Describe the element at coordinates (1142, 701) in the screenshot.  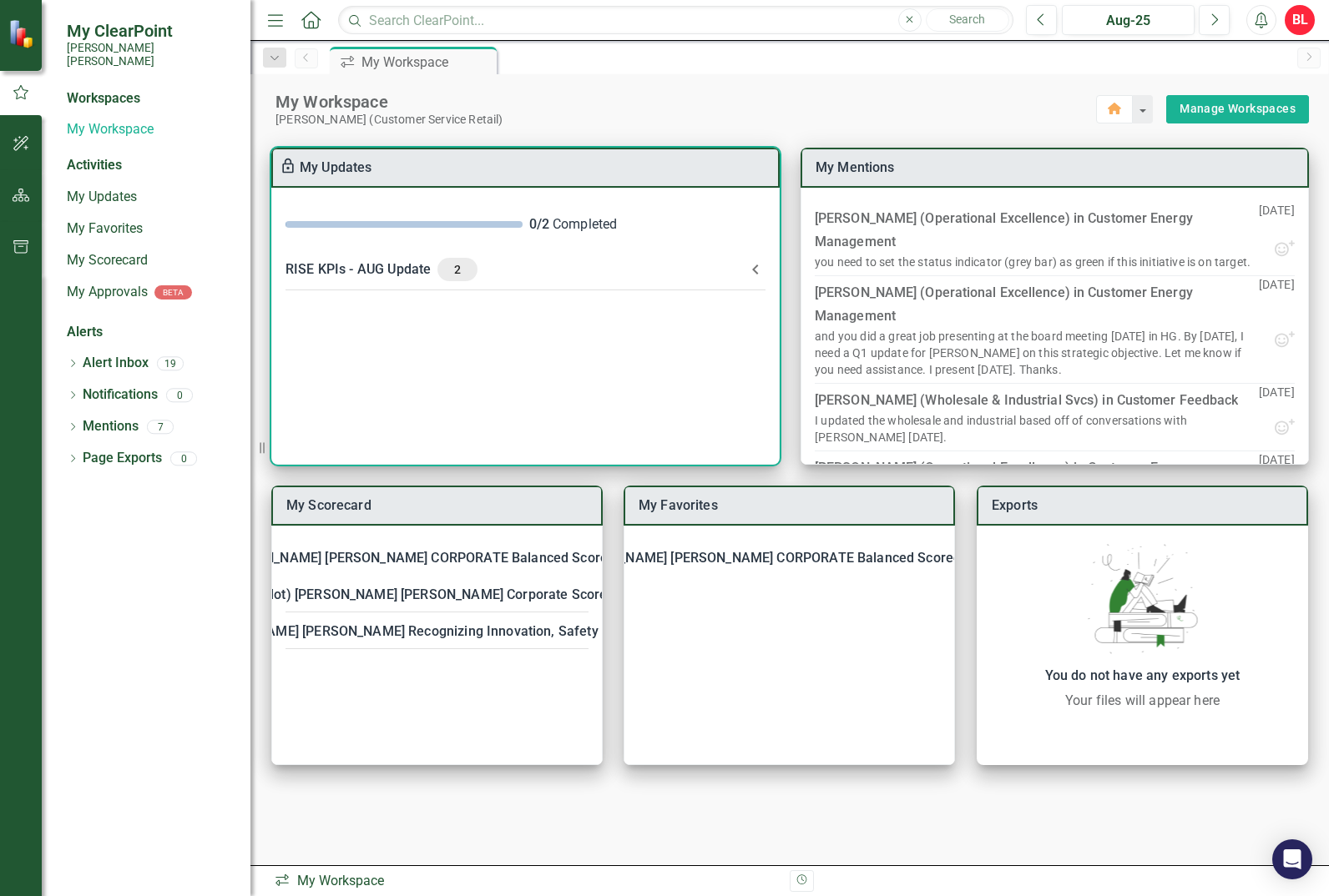
I see `div: Your files will appear here` at that location.